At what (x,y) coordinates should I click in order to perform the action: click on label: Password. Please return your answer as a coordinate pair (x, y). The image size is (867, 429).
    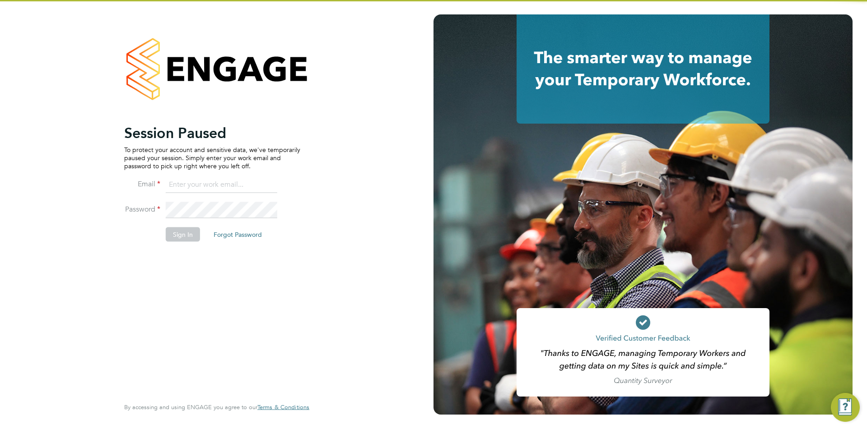
    Looking at the image, I should click on (142, 209).